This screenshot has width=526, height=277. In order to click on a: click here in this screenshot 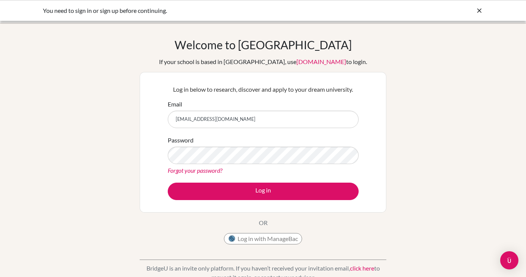, I will do `click(362, 268)`.